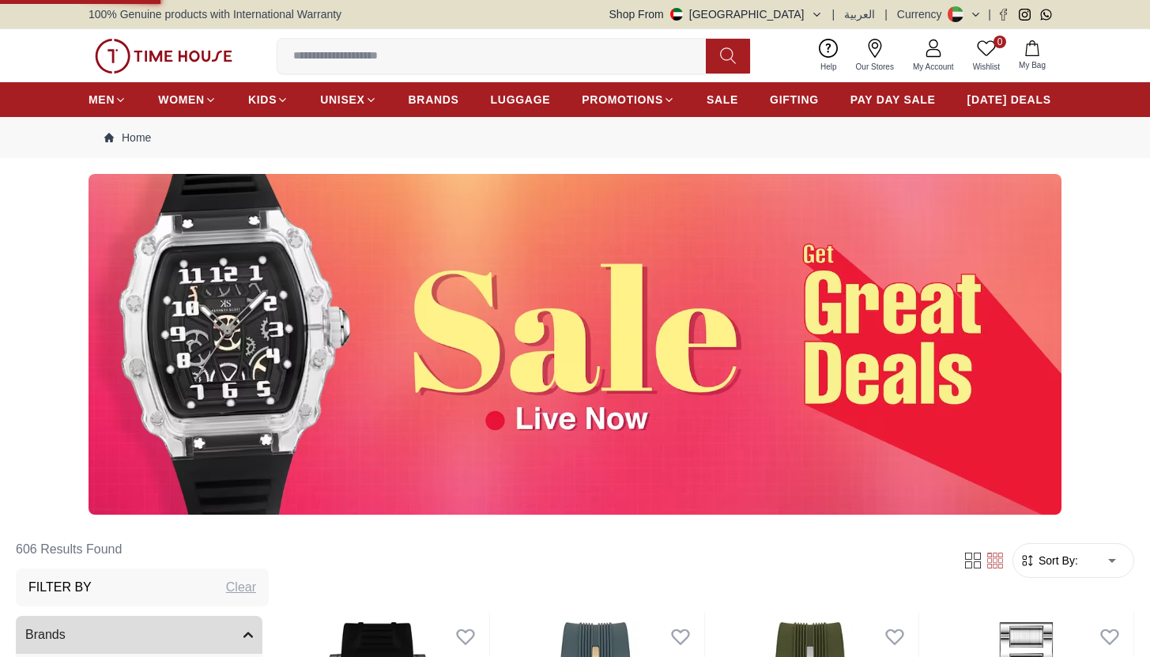 This screenshot has width=1150, height=657. What do you see at coordinates (181, 100) in the screenshot?
I see `span: WOMEN` at bounding box center [181, 100].